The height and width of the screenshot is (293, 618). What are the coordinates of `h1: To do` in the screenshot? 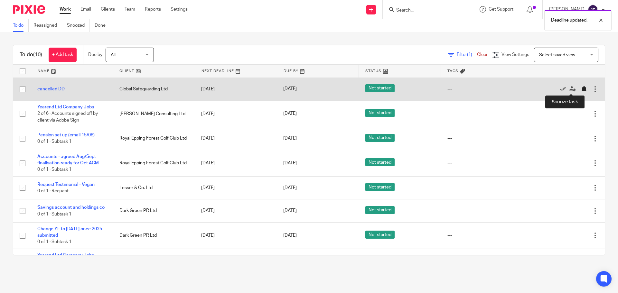 It's located at (31, 55).